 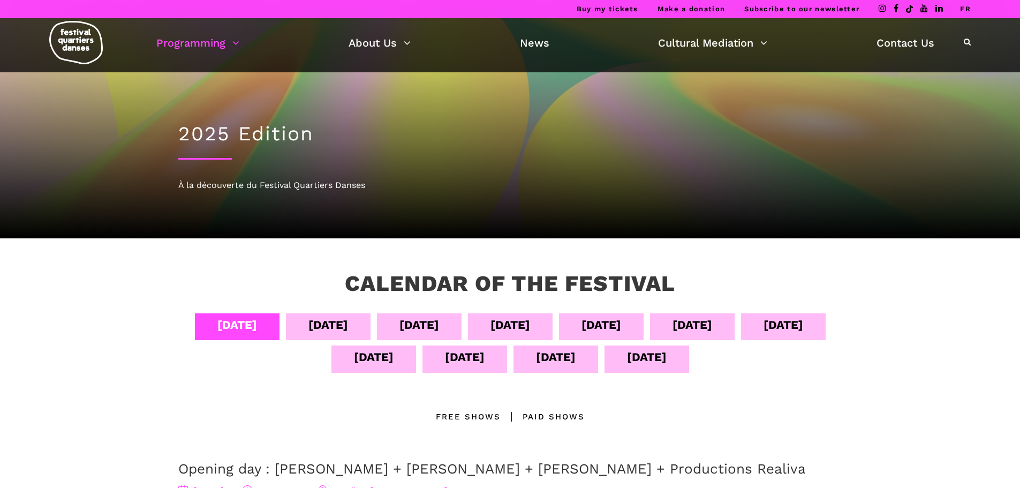 I want to click on a: Programming, so click(x=198, y=43).